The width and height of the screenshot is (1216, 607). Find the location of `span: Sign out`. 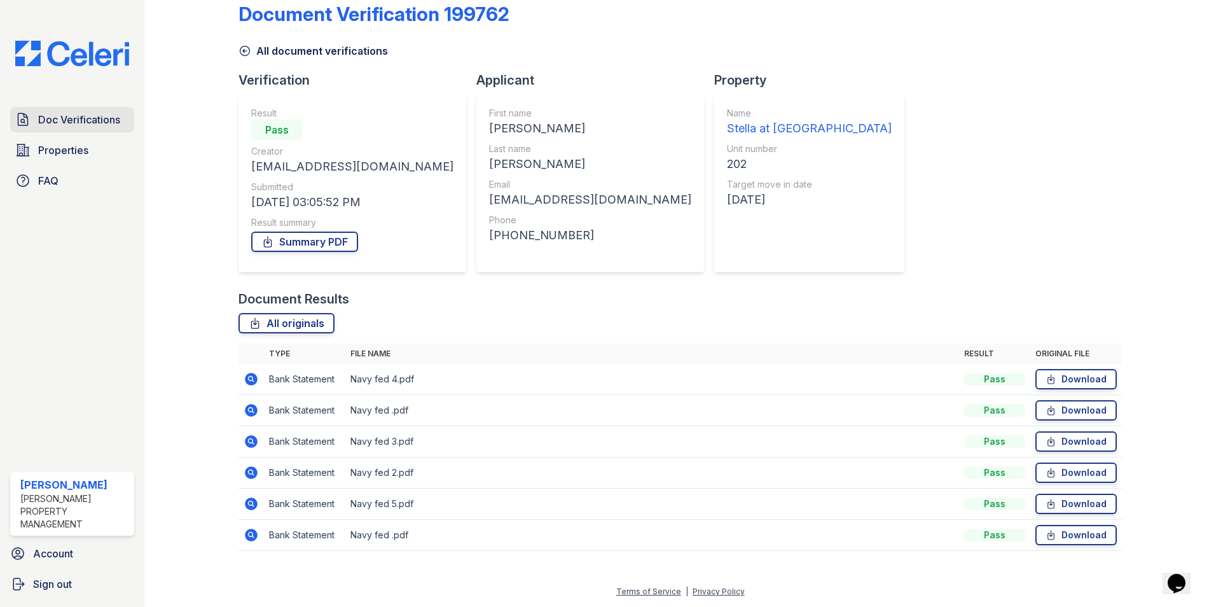

span: Sign out is located at coordinates (52, 584).